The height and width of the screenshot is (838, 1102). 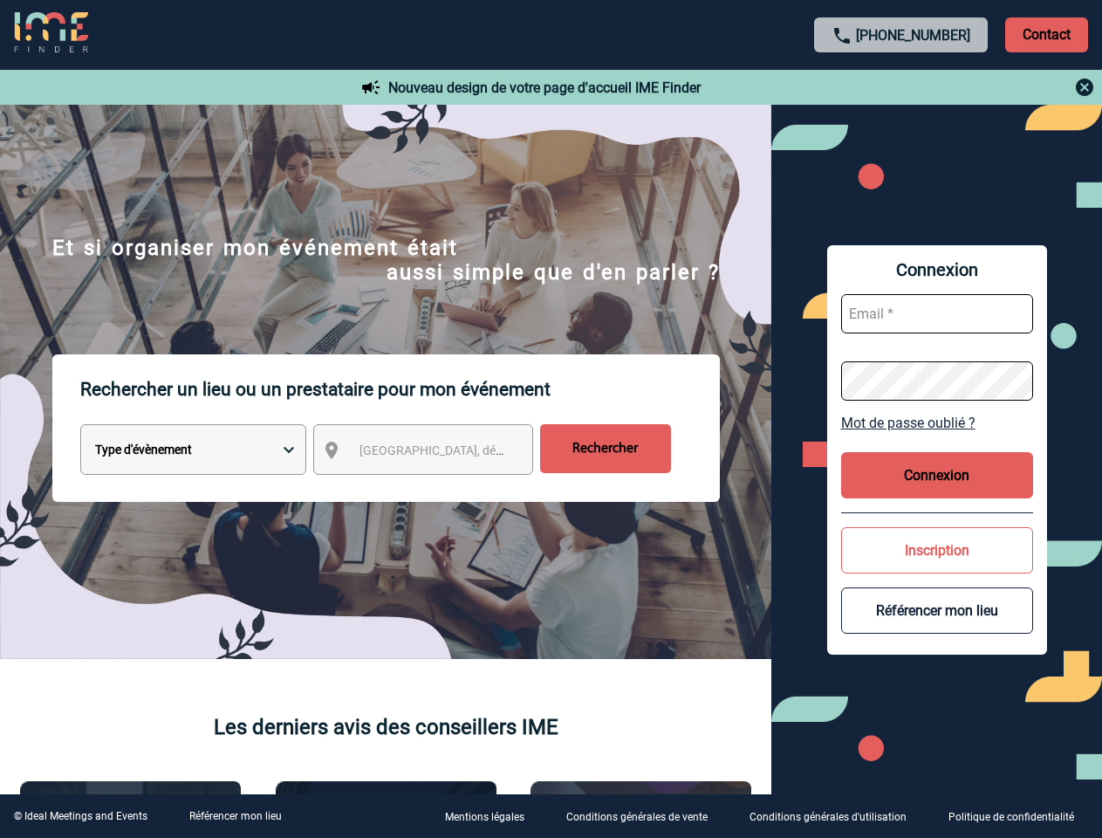 What do you see at coordinates (1046, 35) in the screenshot?
I see `p: Contact` at bounding box center [1046, 35].